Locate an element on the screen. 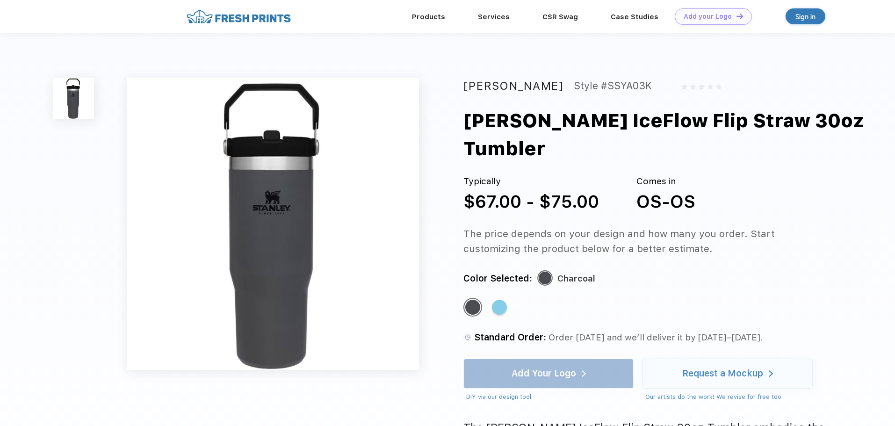 This screenshot has width=895, height=426. div: $67.00 - $75.00 is located at coordinates (531, 201).